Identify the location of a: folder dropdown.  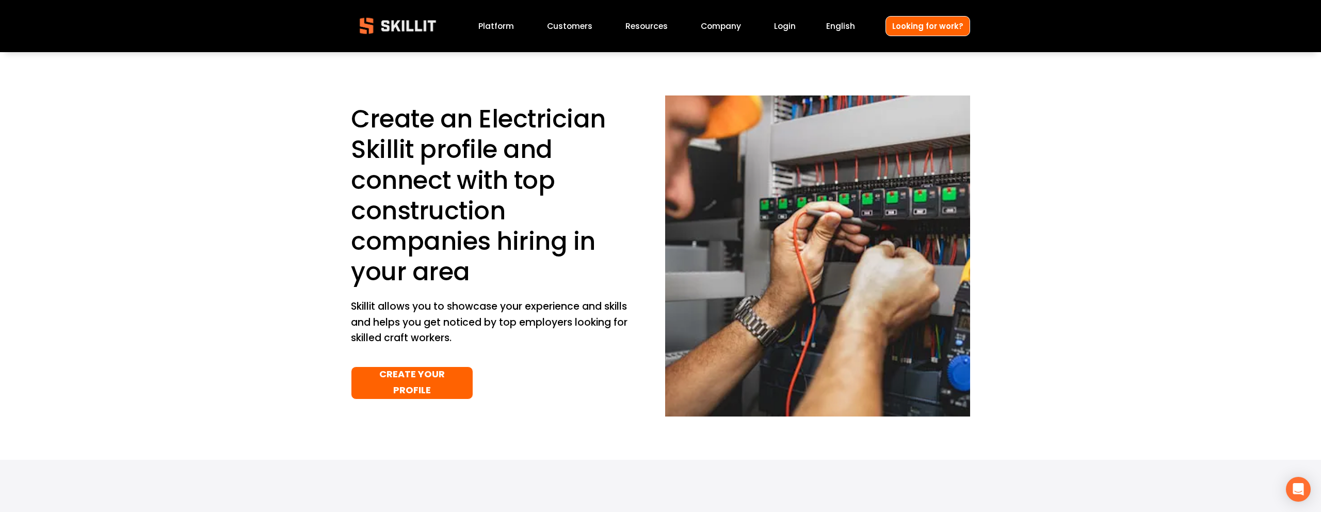
(646, 26).